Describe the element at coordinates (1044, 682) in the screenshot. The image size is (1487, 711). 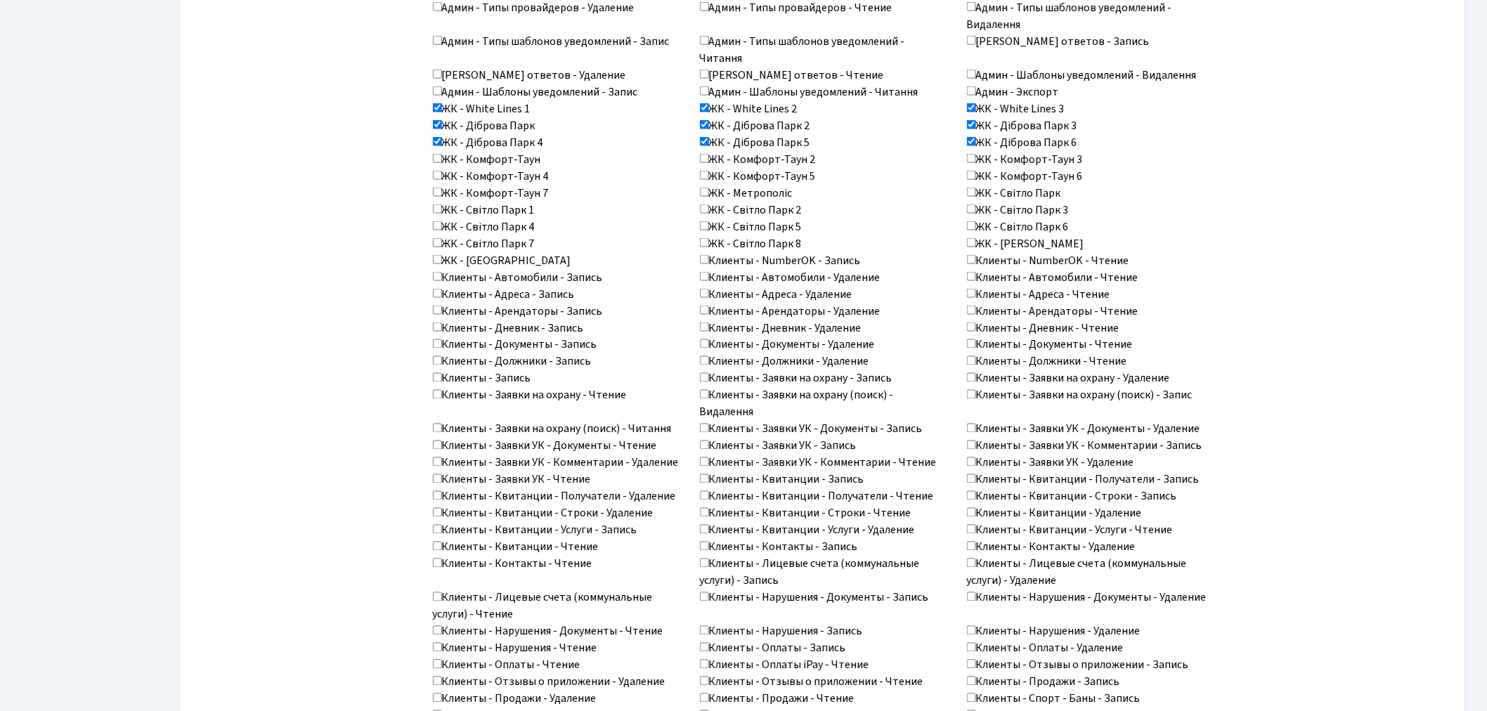
I see `label: Клиенты - Продажи - Запись` at that location.